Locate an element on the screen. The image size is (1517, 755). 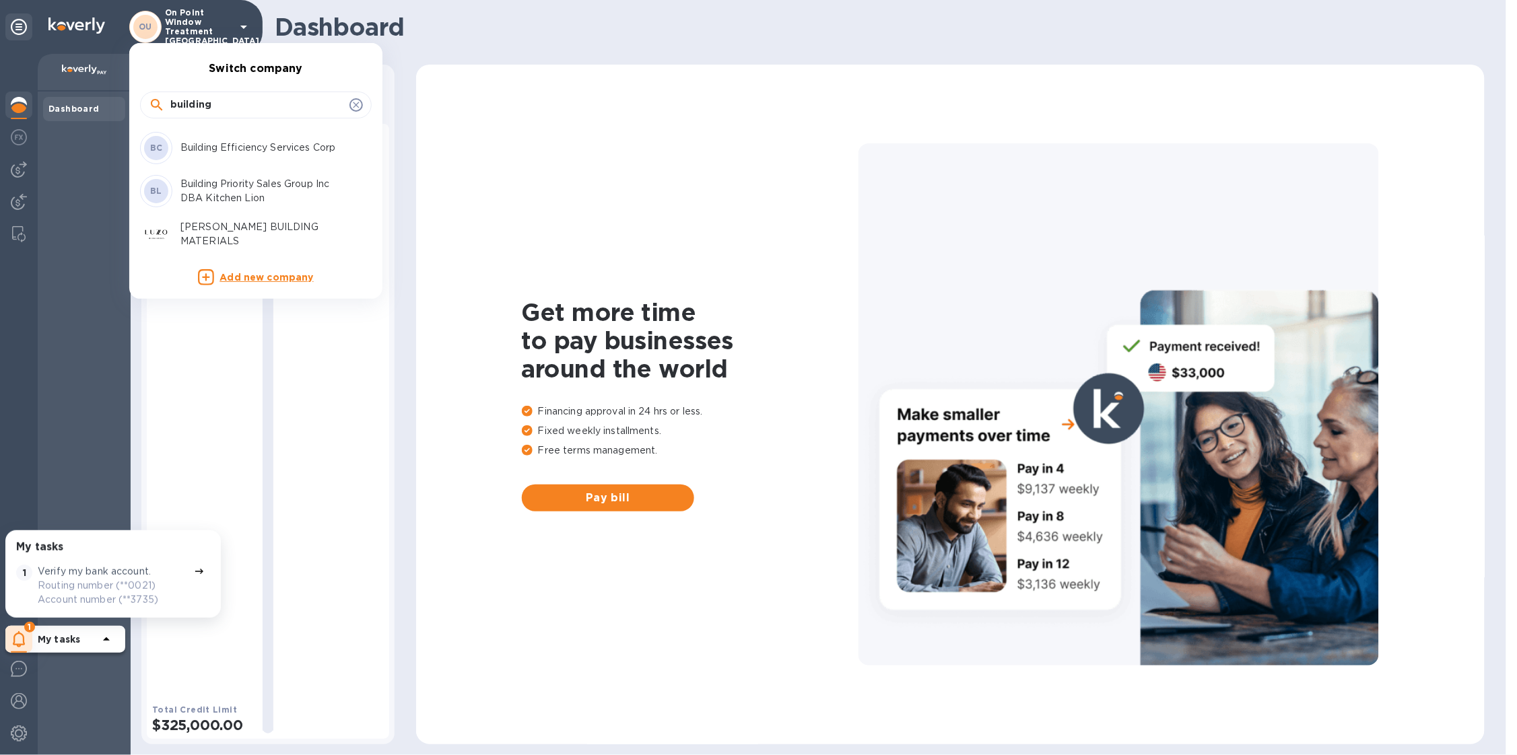
b: BC is located at coordinates (156, 147).